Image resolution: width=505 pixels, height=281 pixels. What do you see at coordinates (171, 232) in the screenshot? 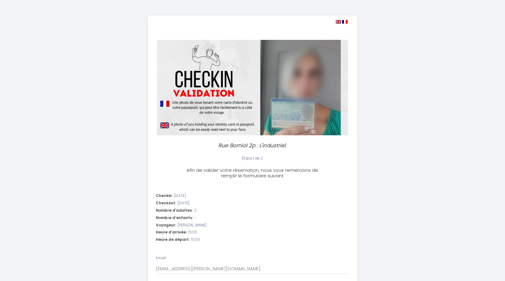
I see `span: Heure d'arrivée:` at bounding box center [171, 232].